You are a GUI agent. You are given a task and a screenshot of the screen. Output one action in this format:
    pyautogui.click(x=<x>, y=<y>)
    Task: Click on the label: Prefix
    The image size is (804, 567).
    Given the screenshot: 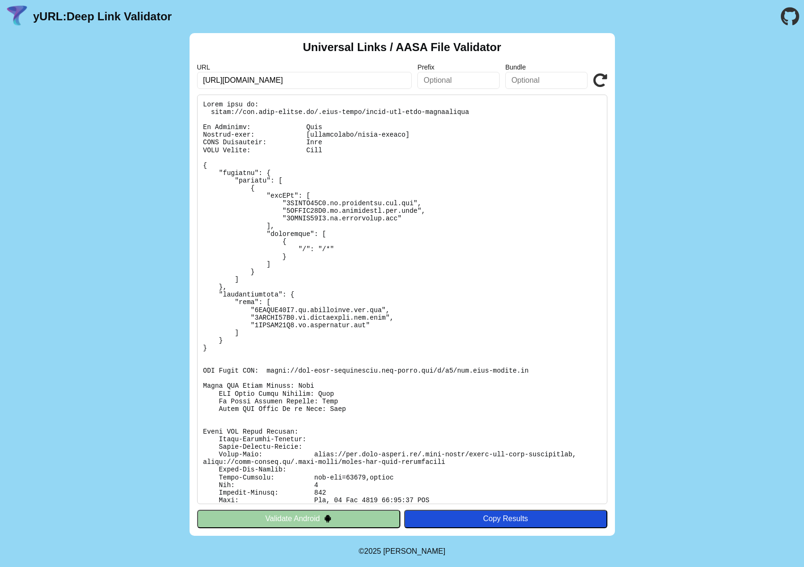 What is the action you would take?
    pyautogui.click(x=458, y=67)
    